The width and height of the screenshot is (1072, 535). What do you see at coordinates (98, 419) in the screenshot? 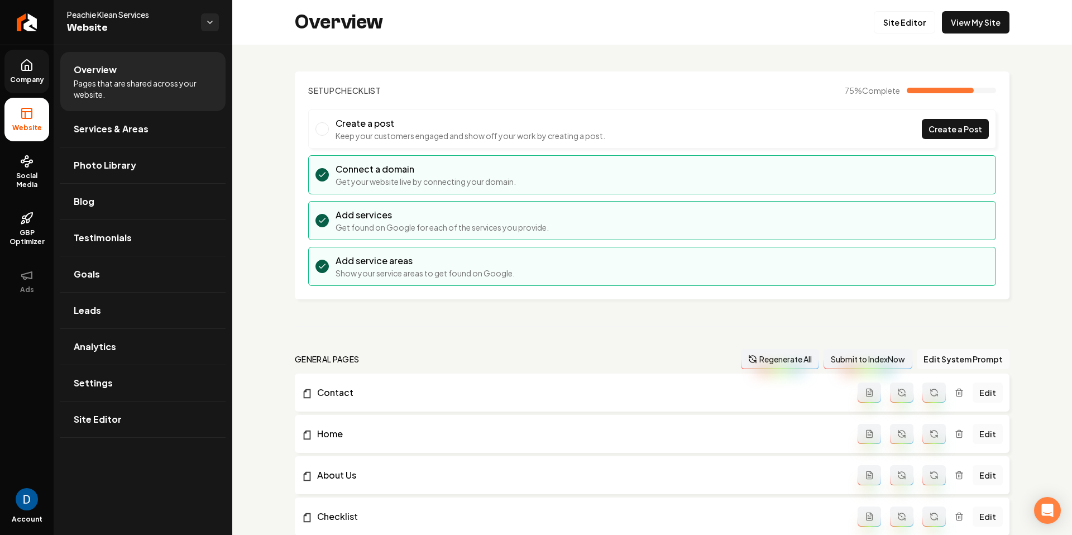
I see `span: Site Editor` at bounding box center [98, 419].